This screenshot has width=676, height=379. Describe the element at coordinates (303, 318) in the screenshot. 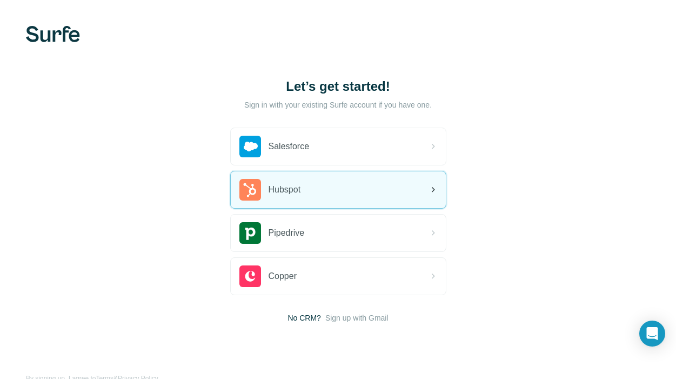

I see `span: No CRM?` at that location.